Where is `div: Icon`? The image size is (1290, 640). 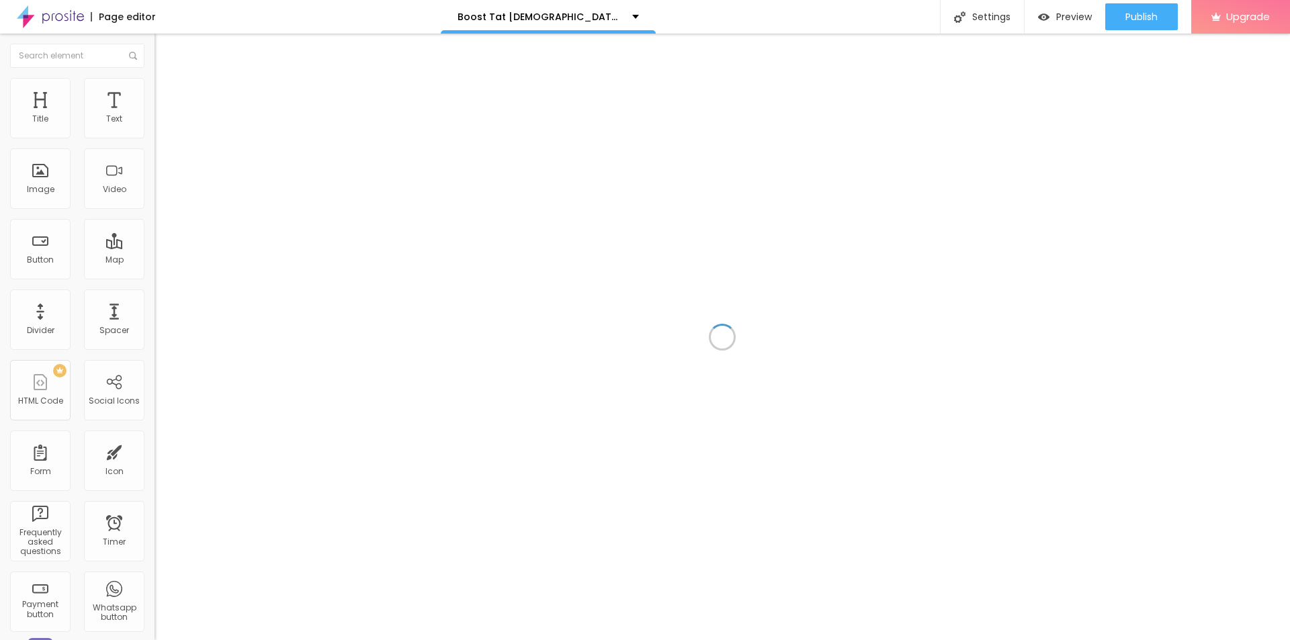
div: Icon is located at coordinates (114, 472).